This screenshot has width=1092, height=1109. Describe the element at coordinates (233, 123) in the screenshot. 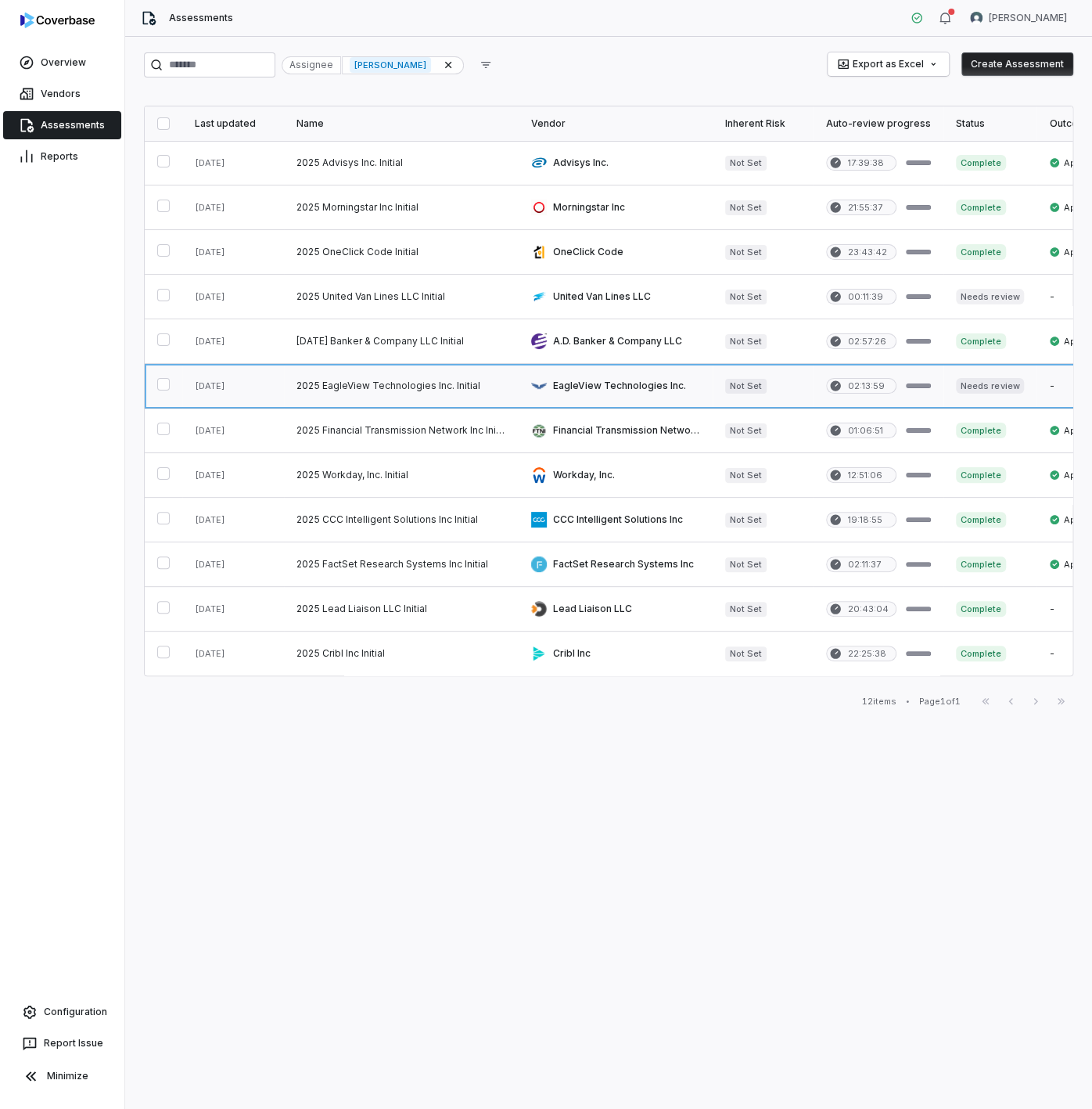

I see `div: Last updated` at that location.